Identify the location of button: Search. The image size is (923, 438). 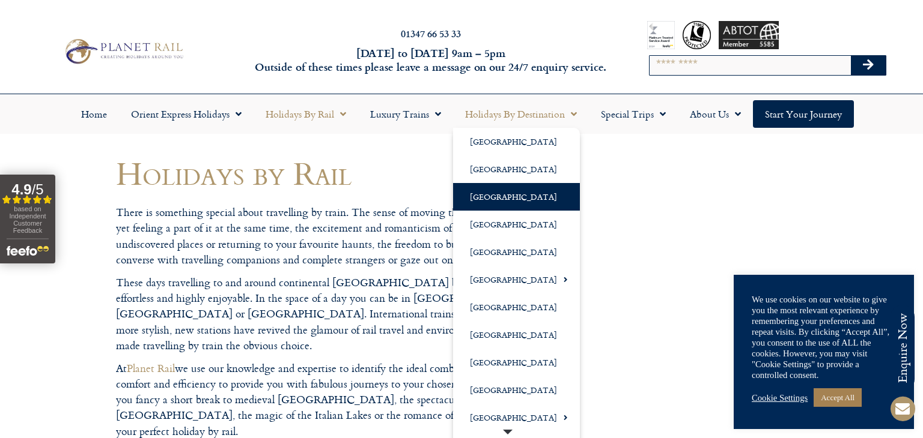
(868, 65).